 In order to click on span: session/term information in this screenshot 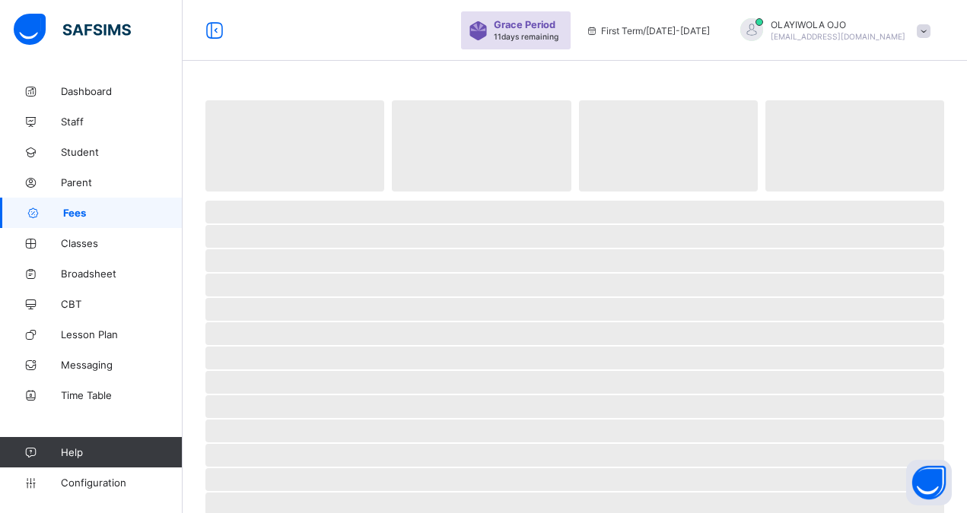, I will do `click(647, 30)`.